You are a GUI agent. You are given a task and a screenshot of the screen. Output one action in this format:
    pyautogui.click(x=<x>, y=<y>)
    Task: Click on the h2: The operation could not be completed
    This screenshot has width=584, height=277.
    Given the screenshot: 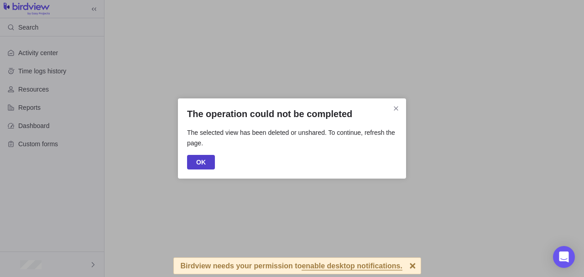 What is the action you would take?
    pyautogui.click(x=292, y=114)
    